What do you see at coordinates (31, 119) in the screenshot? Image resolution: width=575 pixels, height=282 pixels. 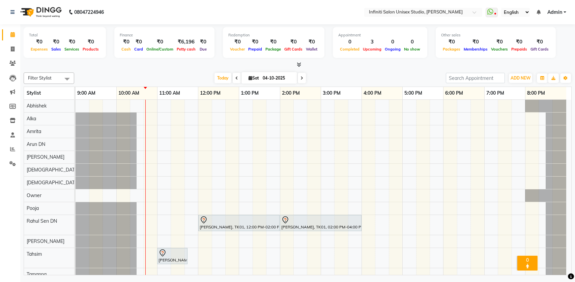 I see `span: Alka` at bounding box center [31, 119].